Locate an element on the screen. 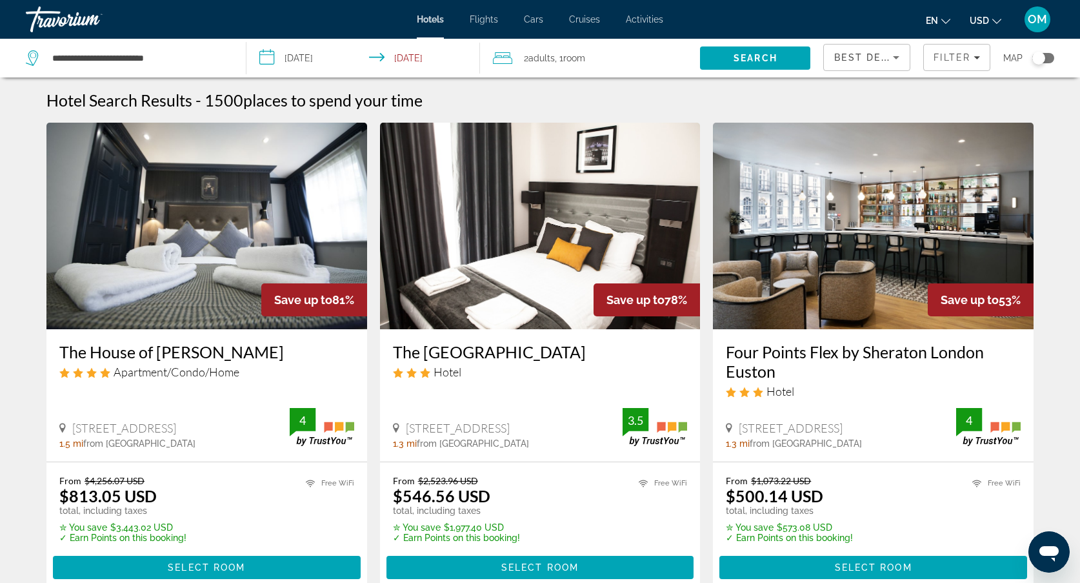 The height and width of the screenshot is (583, 1080). span: 2 is located at coordinates (540, 58).